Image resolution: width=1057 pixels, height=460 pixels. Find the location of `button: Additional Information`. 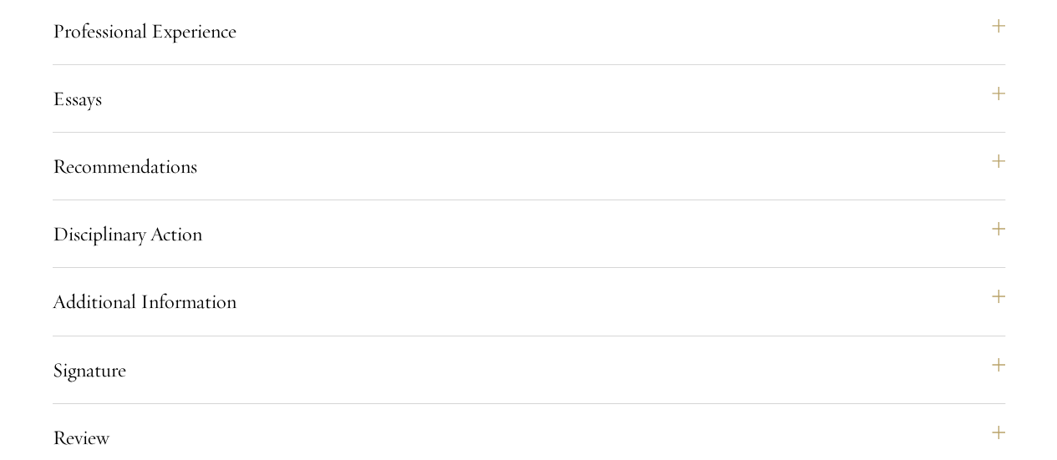

button: Additional Information is located at coordinates (529, 302).